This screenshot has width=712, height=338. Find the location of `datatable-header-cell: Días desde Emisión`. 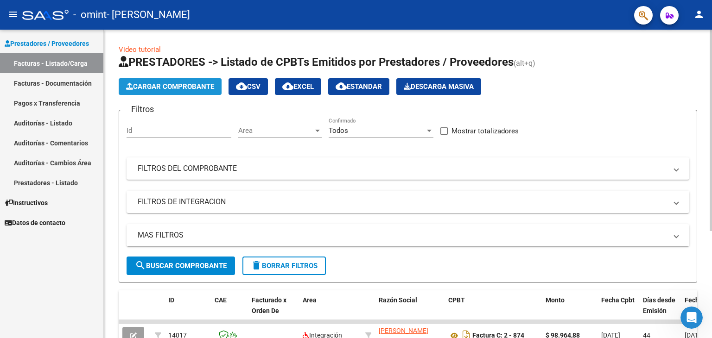

datatable-header-cell: Días desde Emisión is located at coordinates (660, 311).